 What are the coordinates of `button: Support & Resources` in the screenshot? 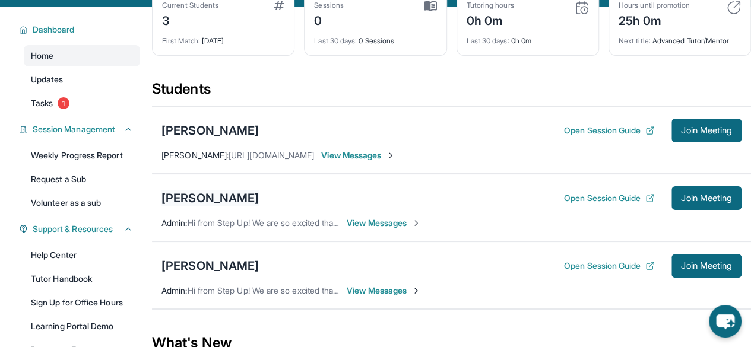 It's located at (80, 229).